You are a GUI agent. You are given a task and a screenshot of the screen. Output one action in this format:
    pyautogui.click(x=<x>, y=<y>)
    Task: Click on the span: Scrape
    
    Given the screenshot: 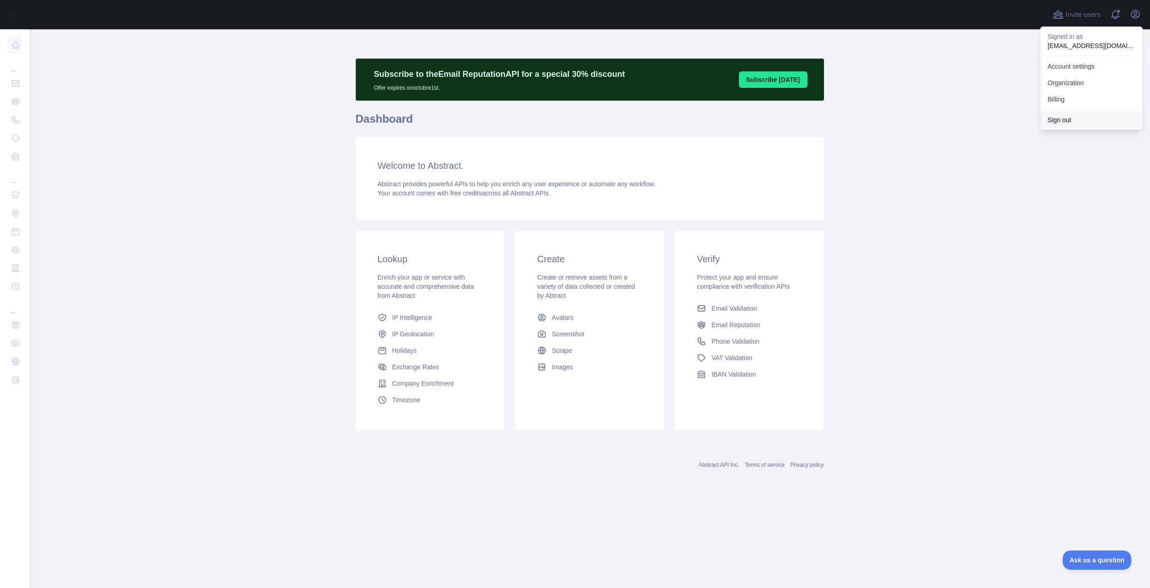 What is the action you would take?
    pyautogui.click(x=562, y=350)
    